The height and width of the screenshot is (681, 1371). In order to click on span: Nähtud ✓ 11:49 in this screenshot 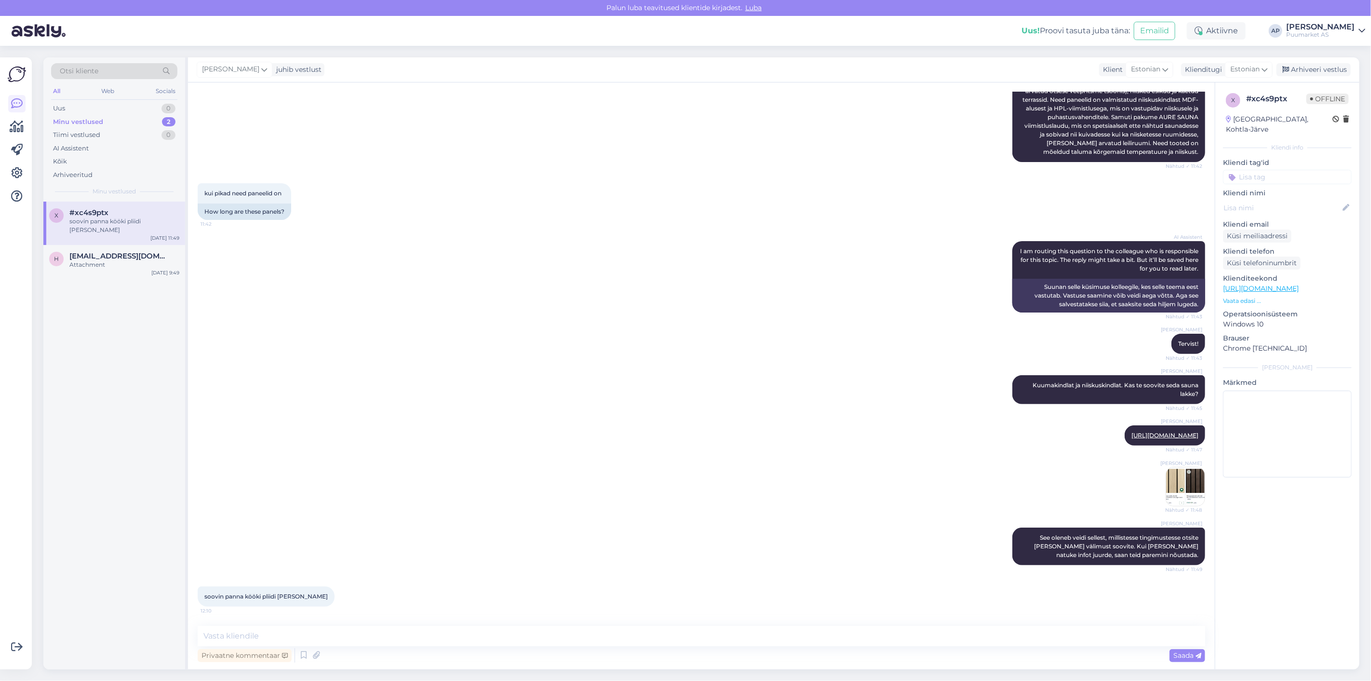, I will do `click(1184, 569)`.